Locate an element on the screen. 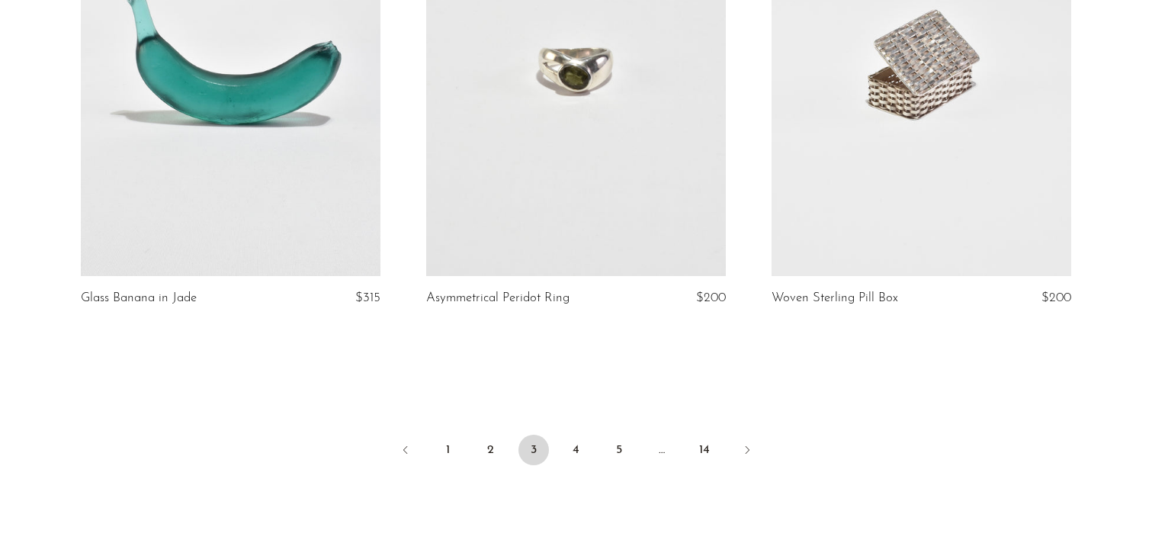 The height and width of the screenshot is (556, 1152). span: 3 is located at coordinates (534, 450).